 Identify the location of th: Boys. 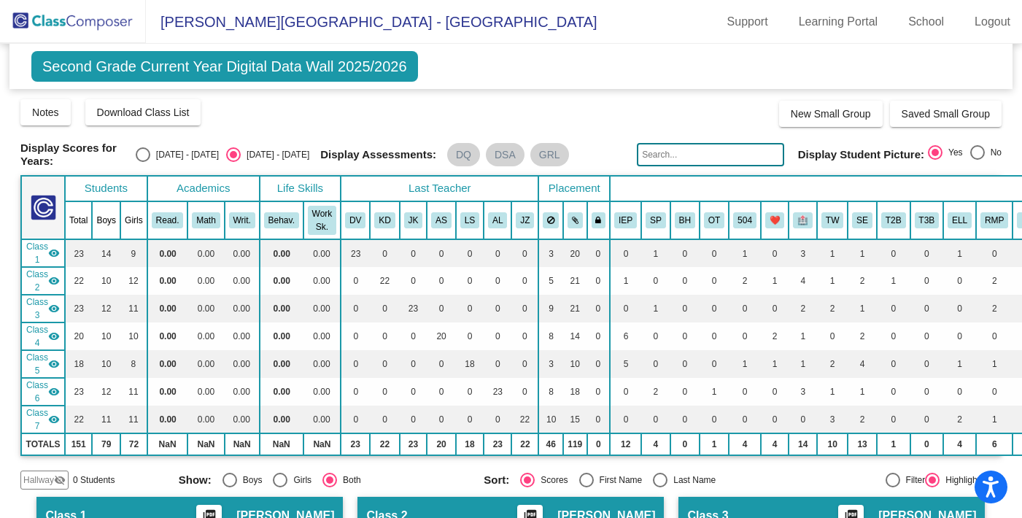
(106, 220).